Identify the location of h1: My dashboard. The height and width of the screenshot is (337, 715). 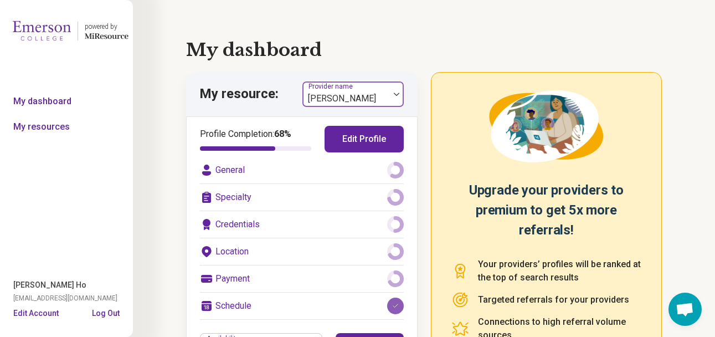
(424, 50).